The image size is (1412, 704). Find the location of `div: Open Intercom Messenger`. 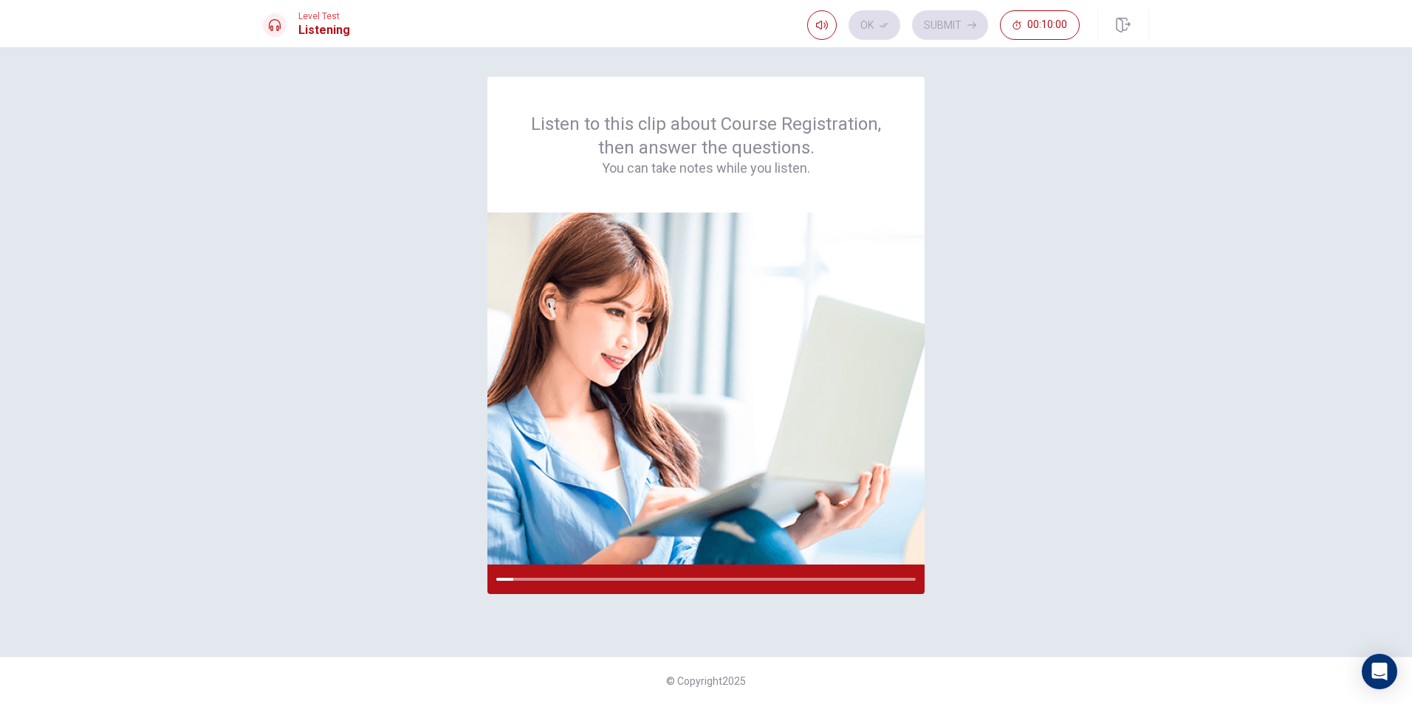

div: Open Intercom Messenger is located at coordinates (1379, 672).